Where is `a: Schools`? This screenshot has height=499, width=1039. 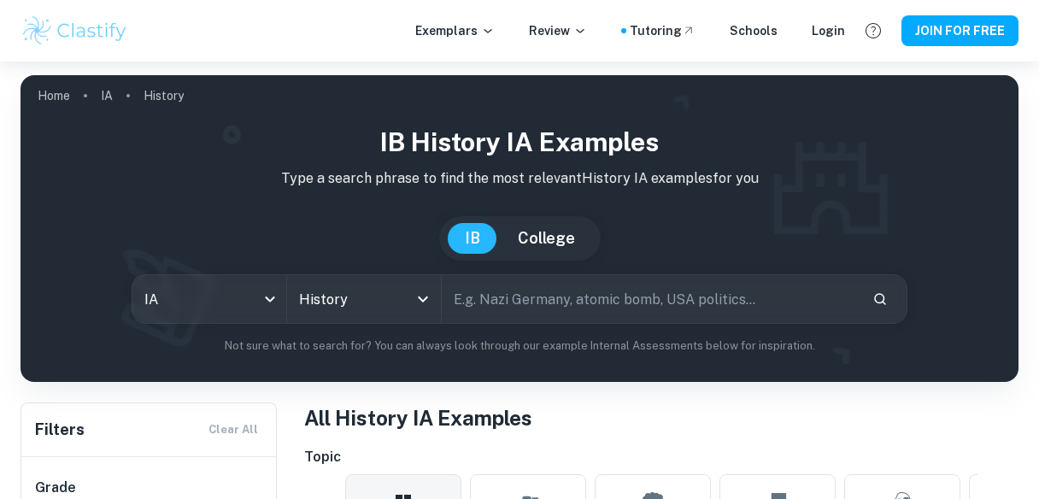
a: Schools is located at coordinates (753, 31).